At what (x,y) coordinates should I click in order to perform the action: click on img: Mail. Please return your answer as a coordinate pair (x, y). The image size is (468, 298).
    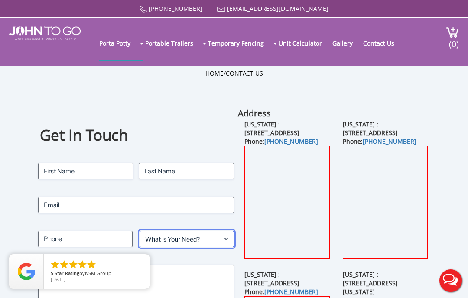
    Looking at the image, I should click on (221, 9).